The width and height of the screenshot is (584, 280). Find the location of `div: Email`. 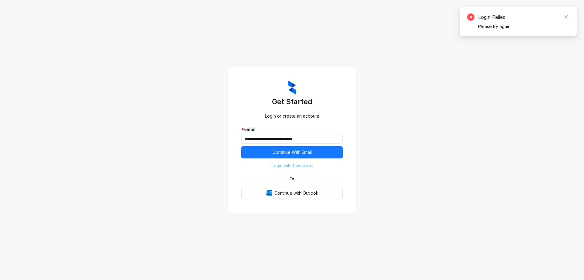

div: Email is located at coordinates (292, 129).